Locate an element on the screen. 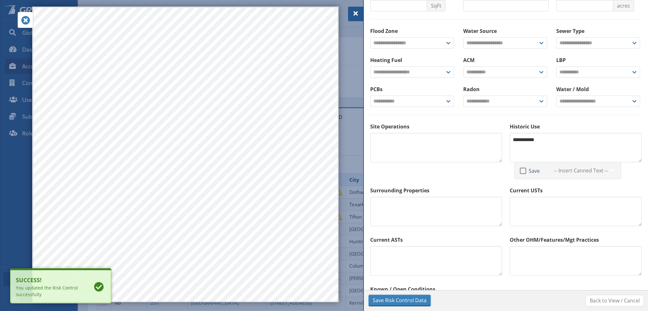 Image resolution: width=648 pixels, height=311 pixels. button: -- Insert Canned Text -- is located at coordinates (584, 171).